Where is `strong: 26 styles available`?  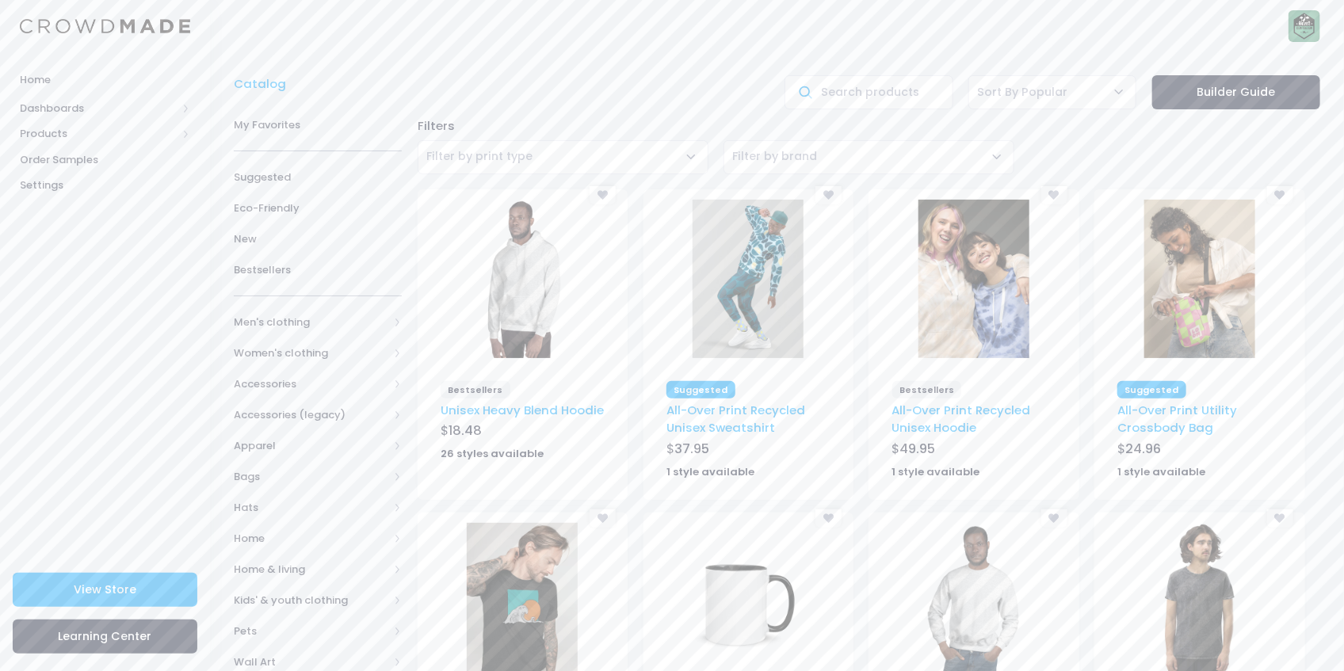
strong: 26 styles available is located at coordinates (492, 453).